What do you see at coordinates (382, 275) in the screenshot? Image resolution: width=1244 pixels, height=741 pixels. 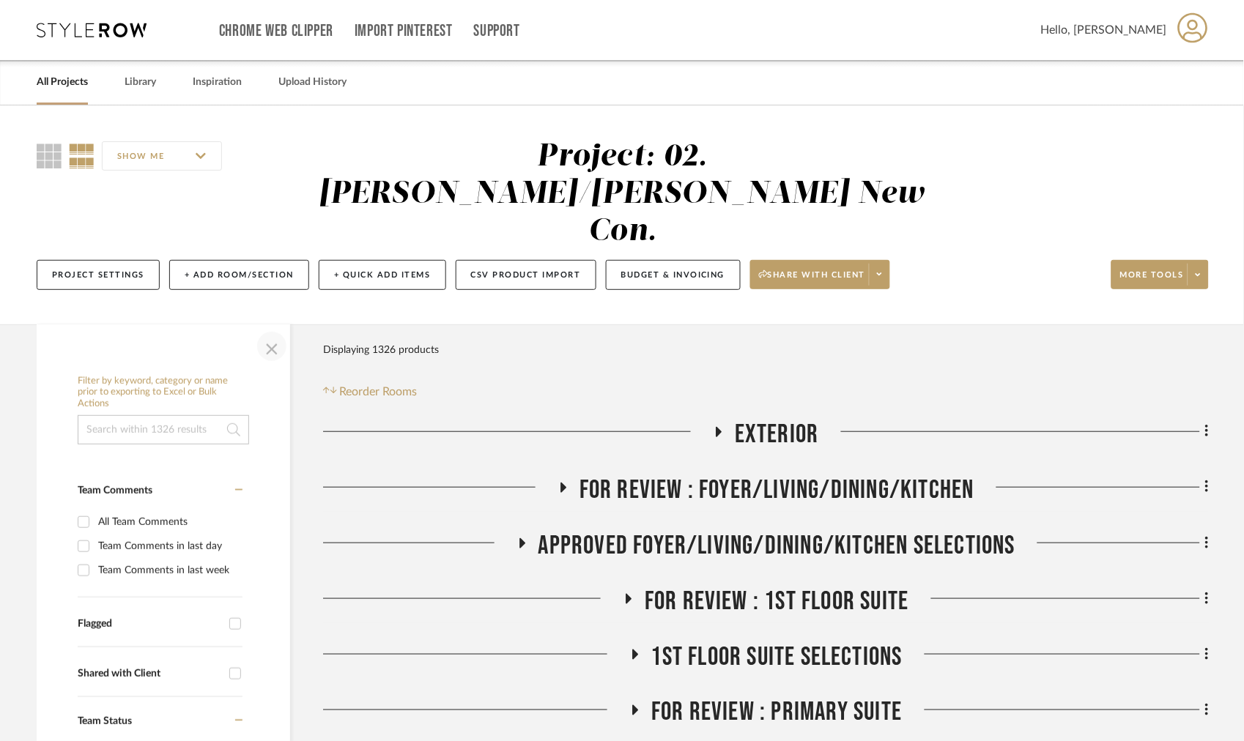 I see `button: + Quick Add Items` at bounding box center [382, 275].